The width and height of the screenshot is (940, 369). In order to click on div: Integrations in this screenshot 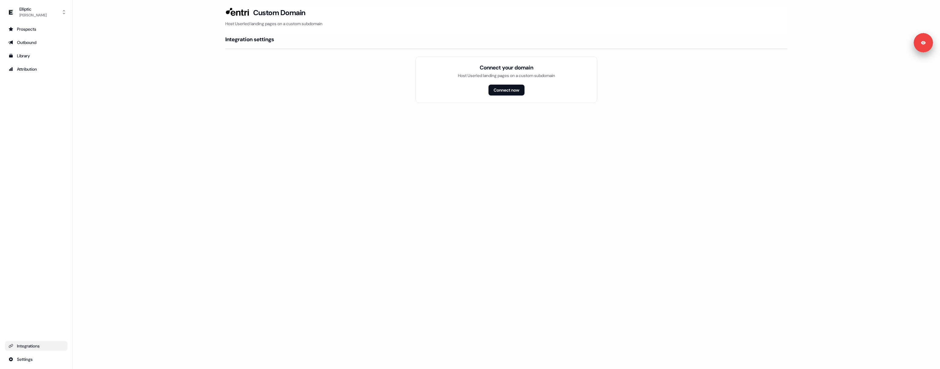, I will do `click(36, 346)`.